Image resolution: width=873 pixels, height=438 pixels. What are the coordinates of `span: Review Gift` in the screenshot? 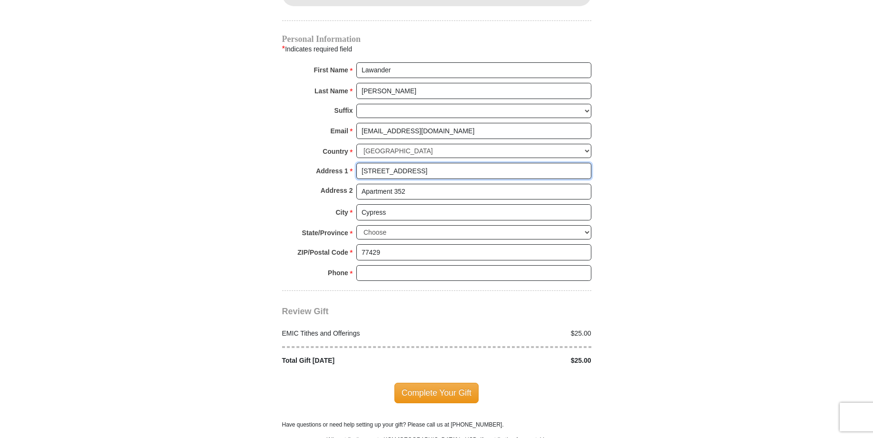 It's located at (305, 311).